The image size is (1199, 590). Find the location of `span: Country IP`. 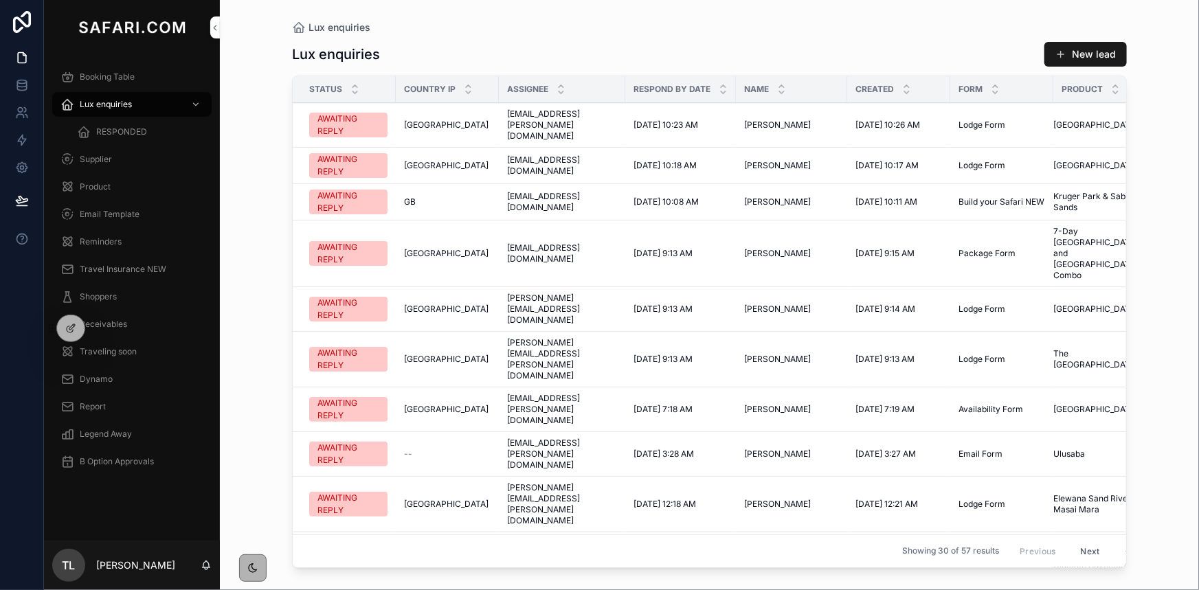

span: Country IP is located at coordinates (429, 89).